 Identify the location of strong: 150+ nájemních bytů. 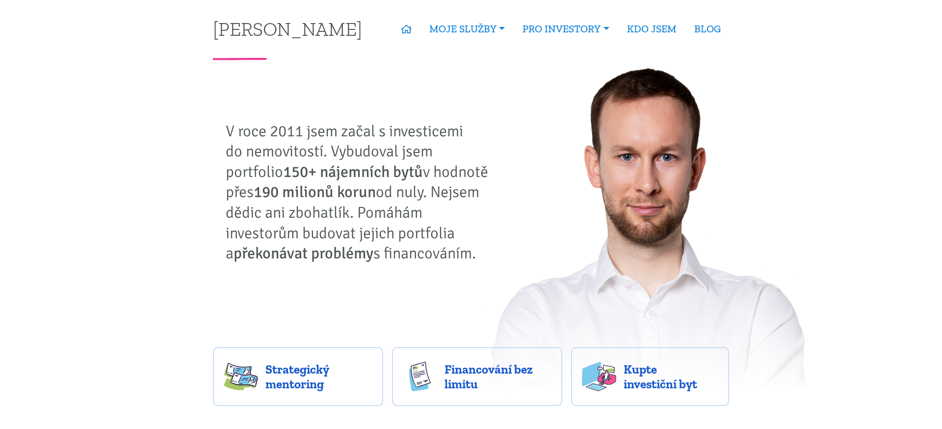
(353, 172).